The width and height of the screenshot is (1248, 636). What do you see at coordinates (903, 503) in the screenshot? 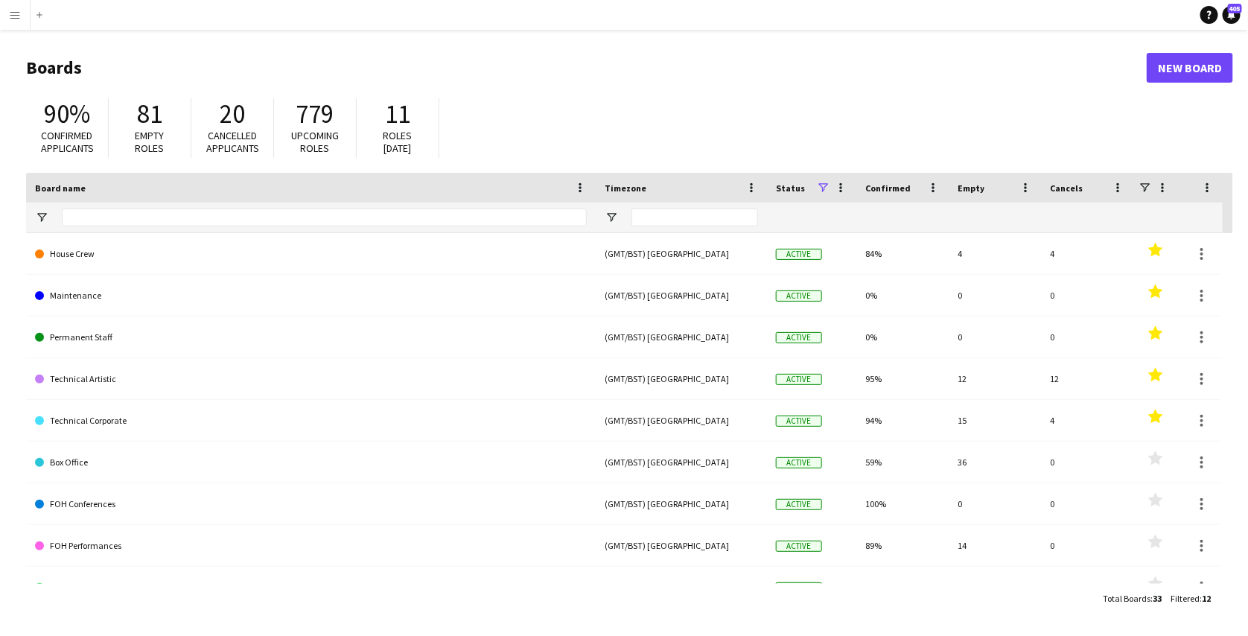
I see `div: 100%` at bounding box center [903, 503].